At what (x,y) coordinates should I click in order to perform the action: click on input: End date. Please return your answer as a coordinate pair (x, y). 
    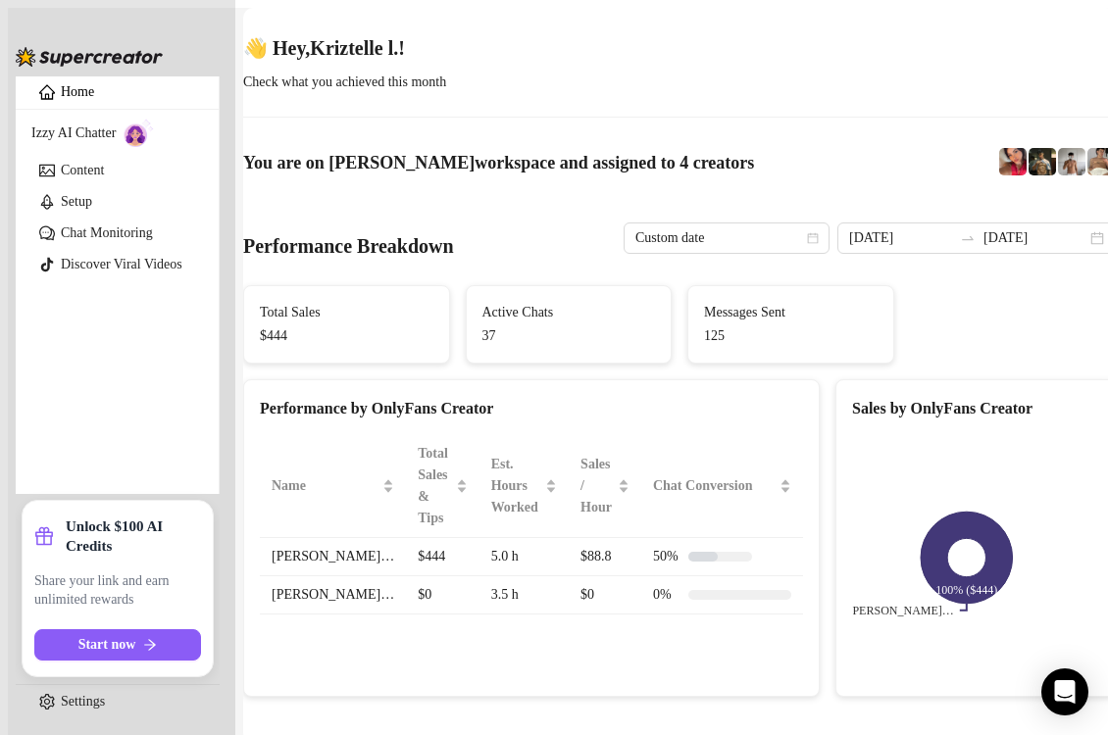
    Looking at the image, I should click on (1035, 238).